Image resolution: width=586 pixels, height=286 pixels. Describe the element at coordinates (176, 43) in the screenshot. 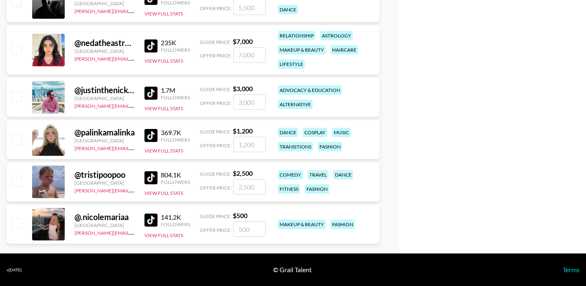

I see `div: 235K` at that location.